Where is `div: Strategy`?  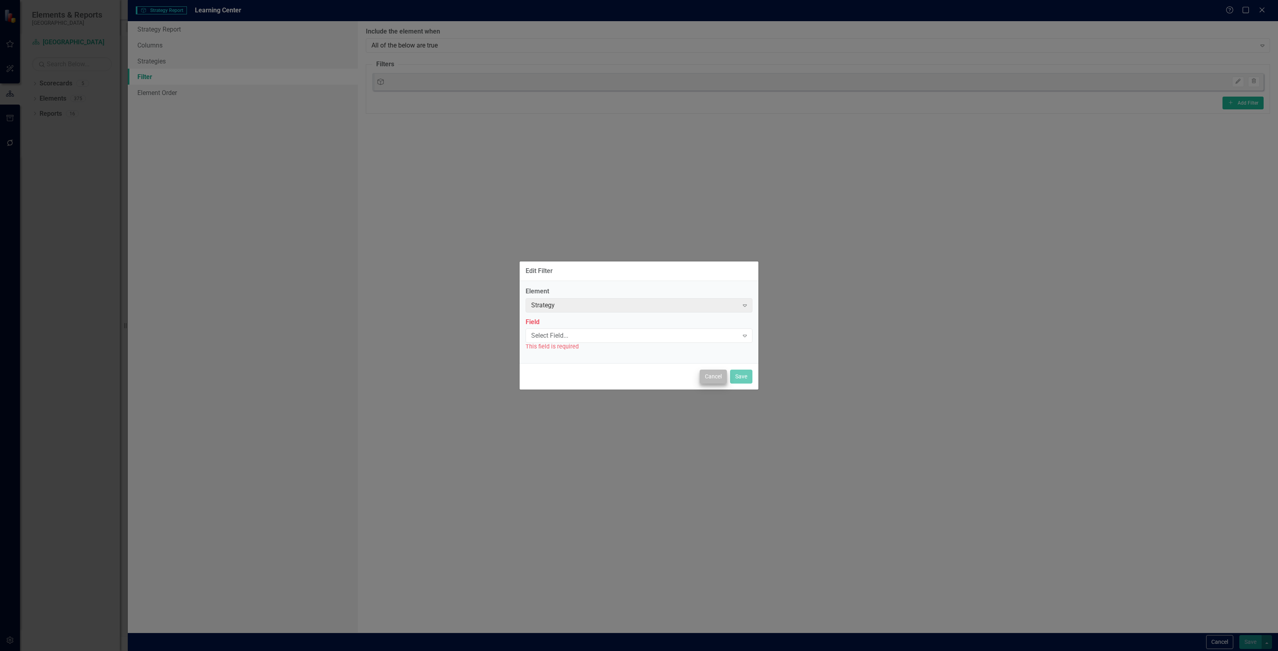 div: Strategy is located at coordinates (635, 305).